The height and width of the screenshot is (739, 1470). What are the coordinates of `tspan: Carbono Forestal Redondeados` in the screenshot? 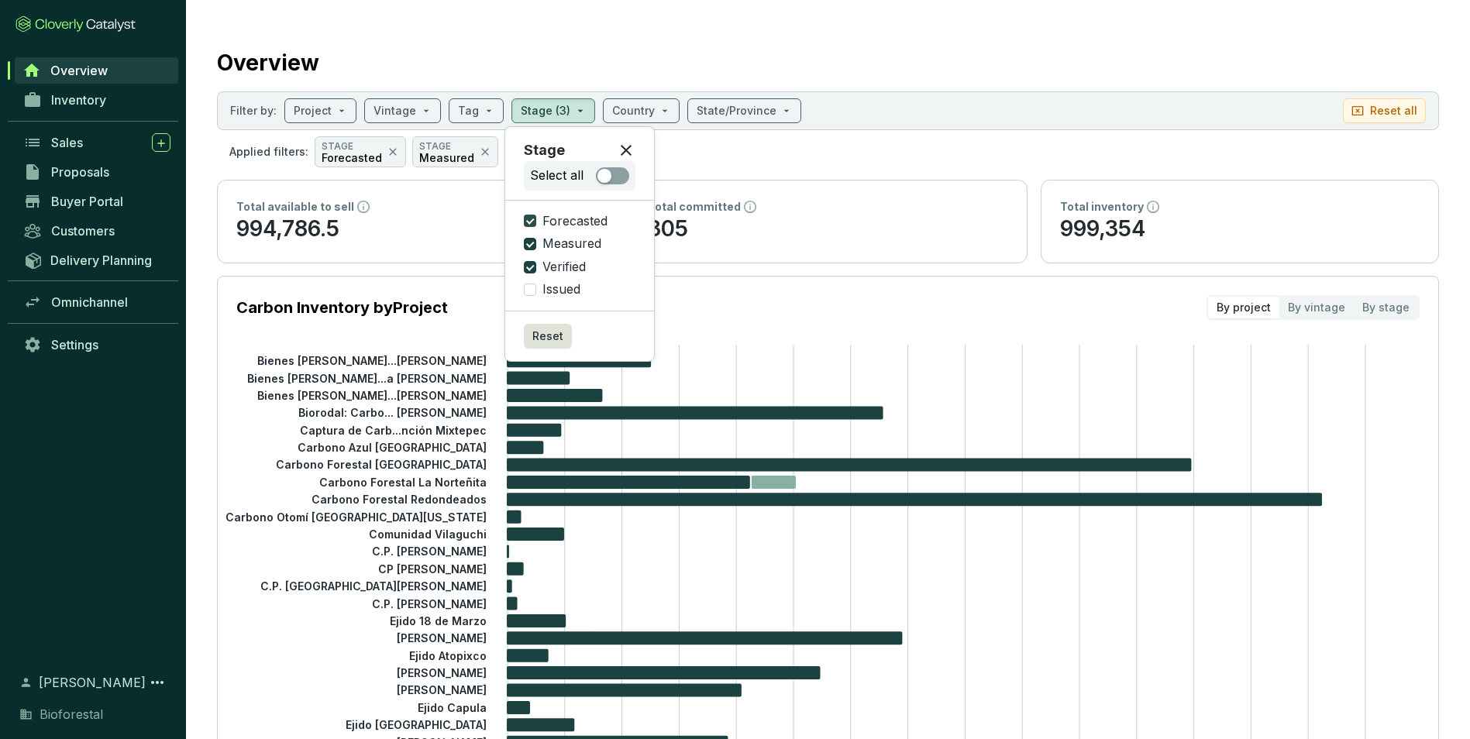 It's located at (399, 499).